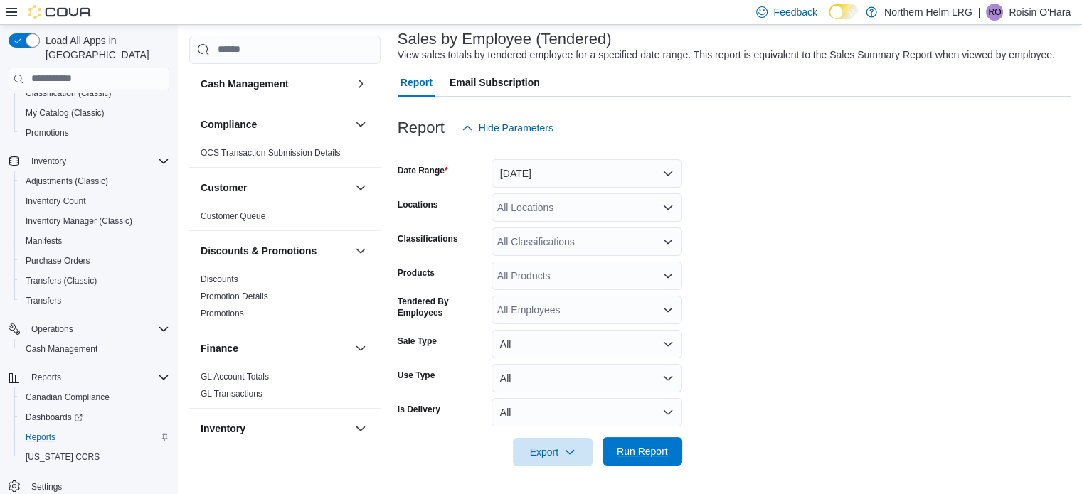 This screenshot has height=494, width=1082. Describe the element at coordinates (68, 398) in the screenshot. I see `span: Canadian Compliance` at that location.